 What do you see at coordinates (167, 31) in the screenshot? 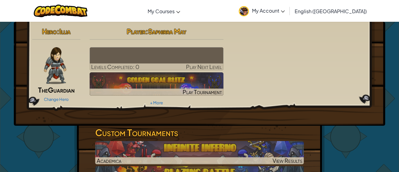
I see `span: Saphirra May` at bounding box center [167, 31].